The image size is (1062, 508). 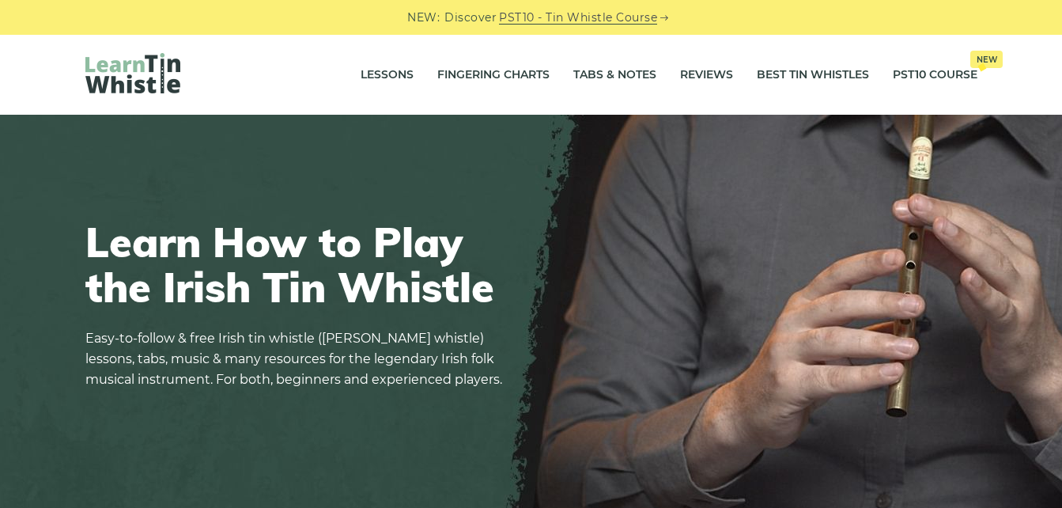 What do you see at coordinates (133, 73) in the screenshot?
I see `img: LearnTinWhistle.com` at bounding box center [133, 73].